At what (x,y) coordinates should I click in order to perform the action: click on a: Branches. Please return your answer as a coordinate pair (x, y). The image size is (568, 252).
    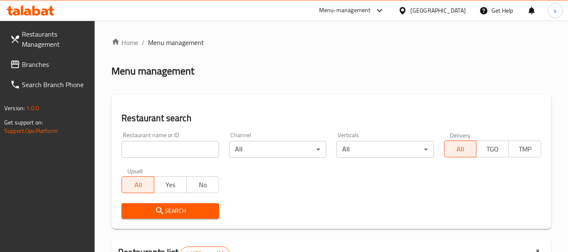
    Looking at the image, I should click on (49, 64).